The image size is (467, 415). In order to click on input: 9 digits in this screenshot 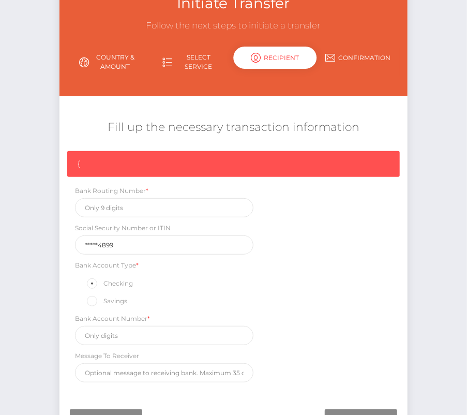, I will do `click(164, 245)`.